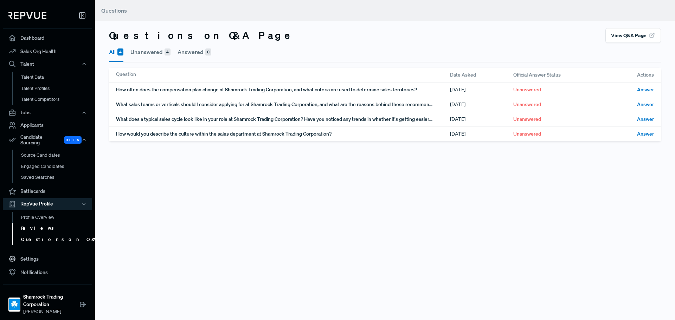 This screenshot has height=320, width=675. What do you see at coordinates (14, 305) in the screenshot?
I see `img: Shamrock Trading Corporation` at bounding box center [14, 305].